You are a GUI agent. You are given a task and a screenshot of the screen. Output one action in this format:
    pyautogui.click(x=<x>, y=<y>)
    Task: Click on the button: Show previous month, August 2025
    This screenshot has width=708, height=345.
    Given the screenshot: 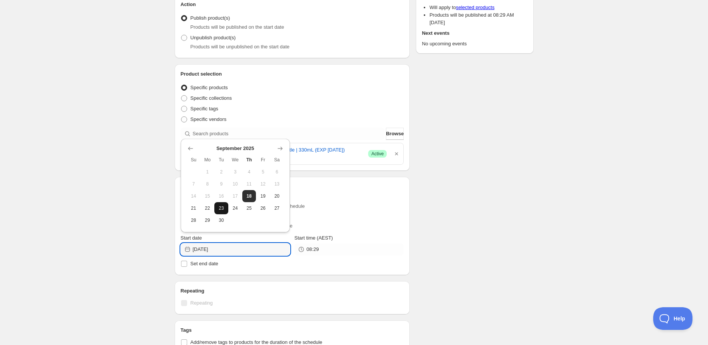 What is the action you would take?
    pyautogui.click(x=191, y=149)
    